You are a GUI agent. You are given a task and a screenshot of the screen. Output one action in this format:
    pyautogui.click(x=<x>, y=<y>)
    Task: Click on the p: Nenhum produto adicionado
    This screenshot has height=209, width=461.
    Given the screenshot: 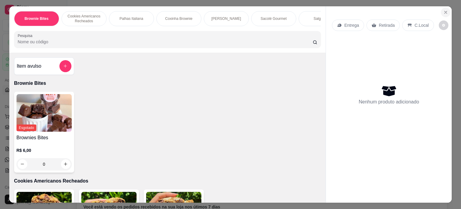 What is the action you would take?
    pyautogui.click(x=389, y=102)
    